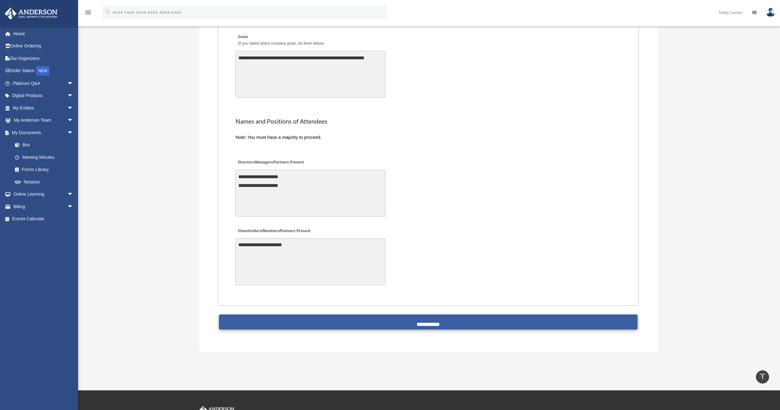 The image size is (780, 410). What do you see at coordinates (278, 137) in the screenshot?
I see `span: Note: You must have a majority to proceed.` at bounding box center [278, 137].